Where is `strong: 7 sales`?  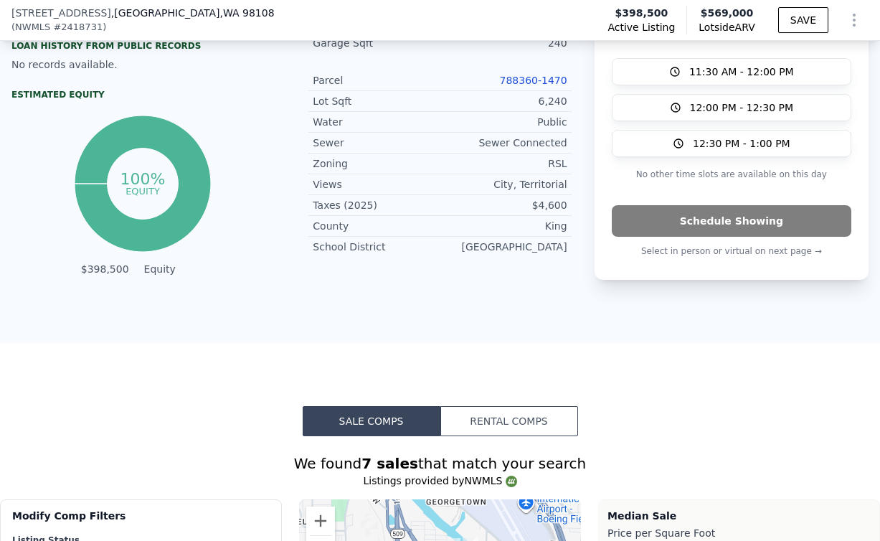 strong: 7 sales is located at coordinates (390, 463).